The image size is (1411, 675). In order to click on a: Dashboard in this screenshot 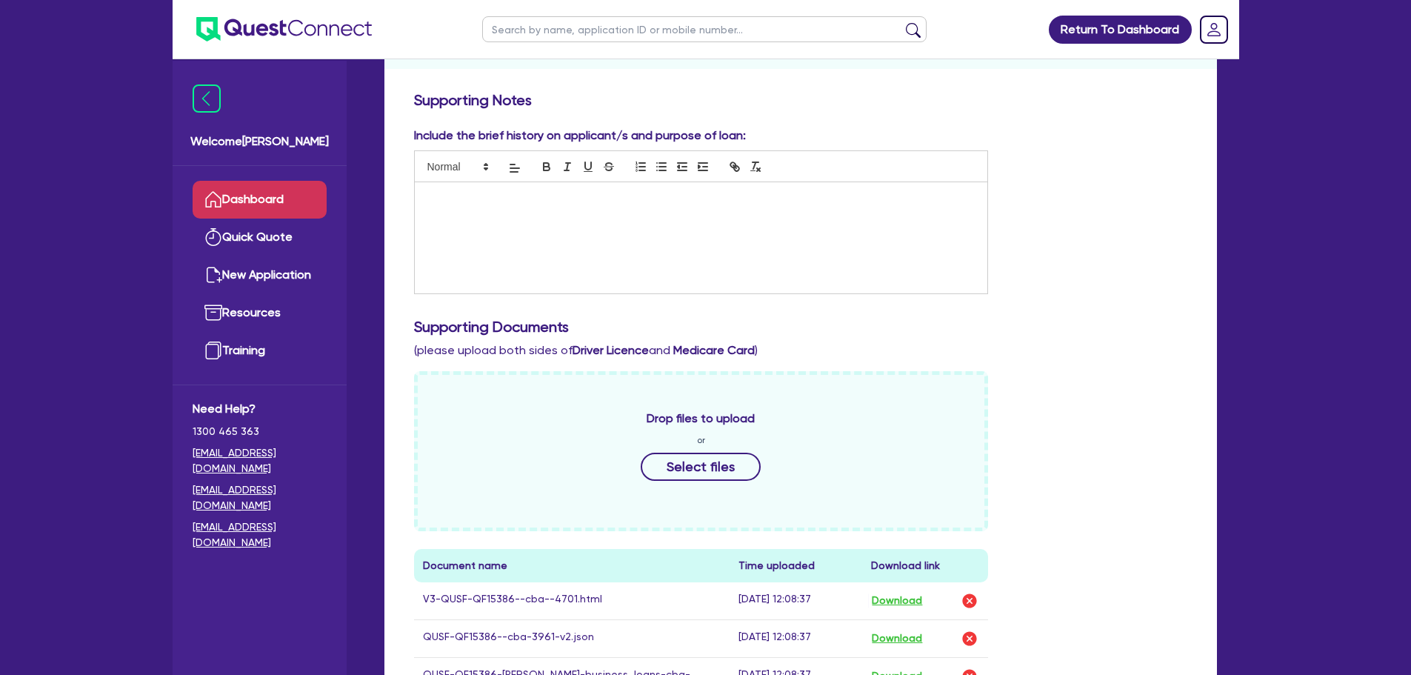, I will do `click(259, 199)`.